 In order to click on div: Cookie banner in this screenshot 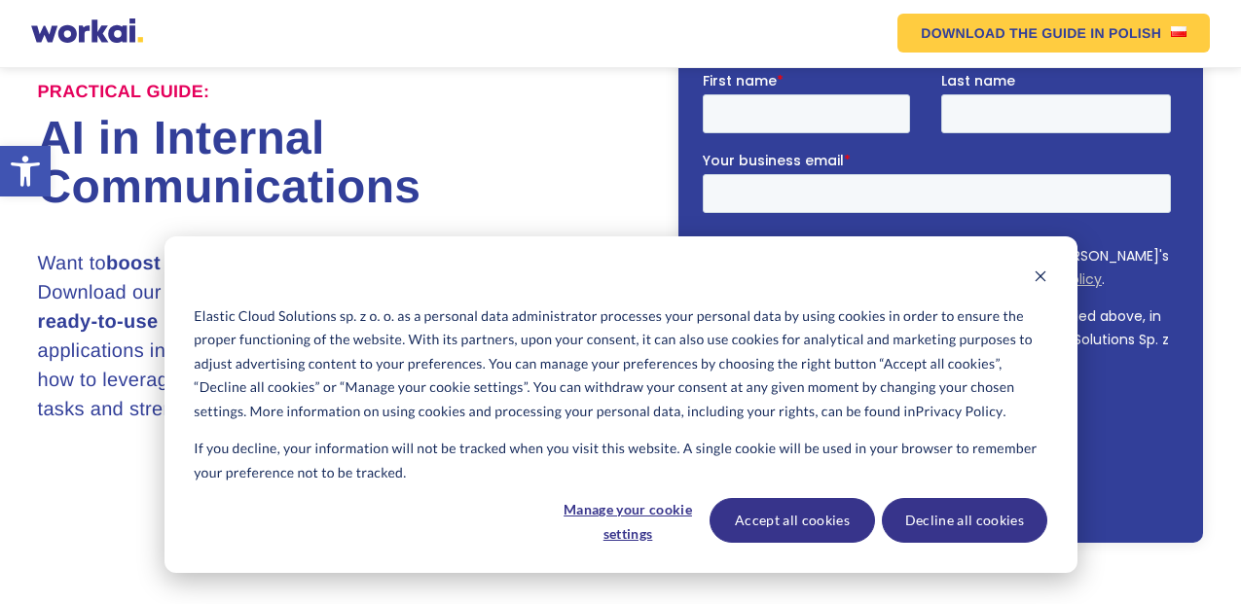, I will do `click(621, 405)`.